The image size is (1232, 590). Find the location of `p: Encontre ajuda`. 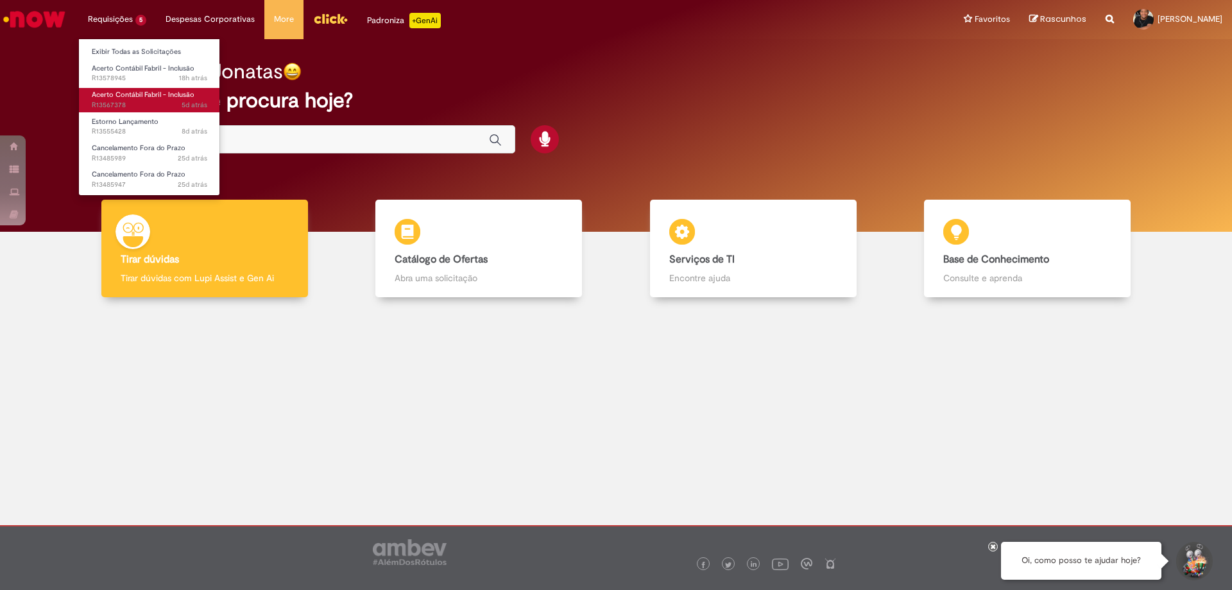

p: Encontre ajuda is located at coordinates (753, 278).